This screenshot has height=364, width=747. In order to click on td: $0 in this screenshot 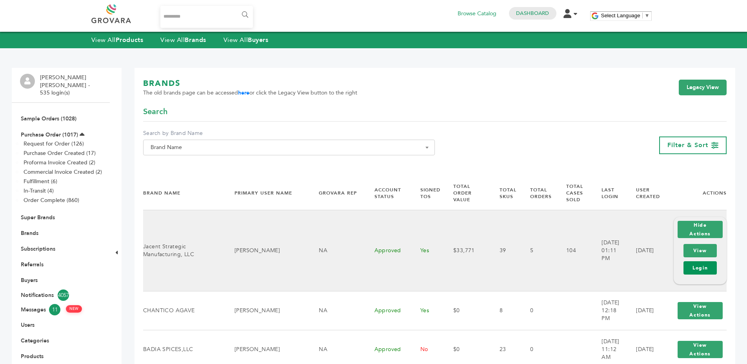, I will do `click(467, 310)`.